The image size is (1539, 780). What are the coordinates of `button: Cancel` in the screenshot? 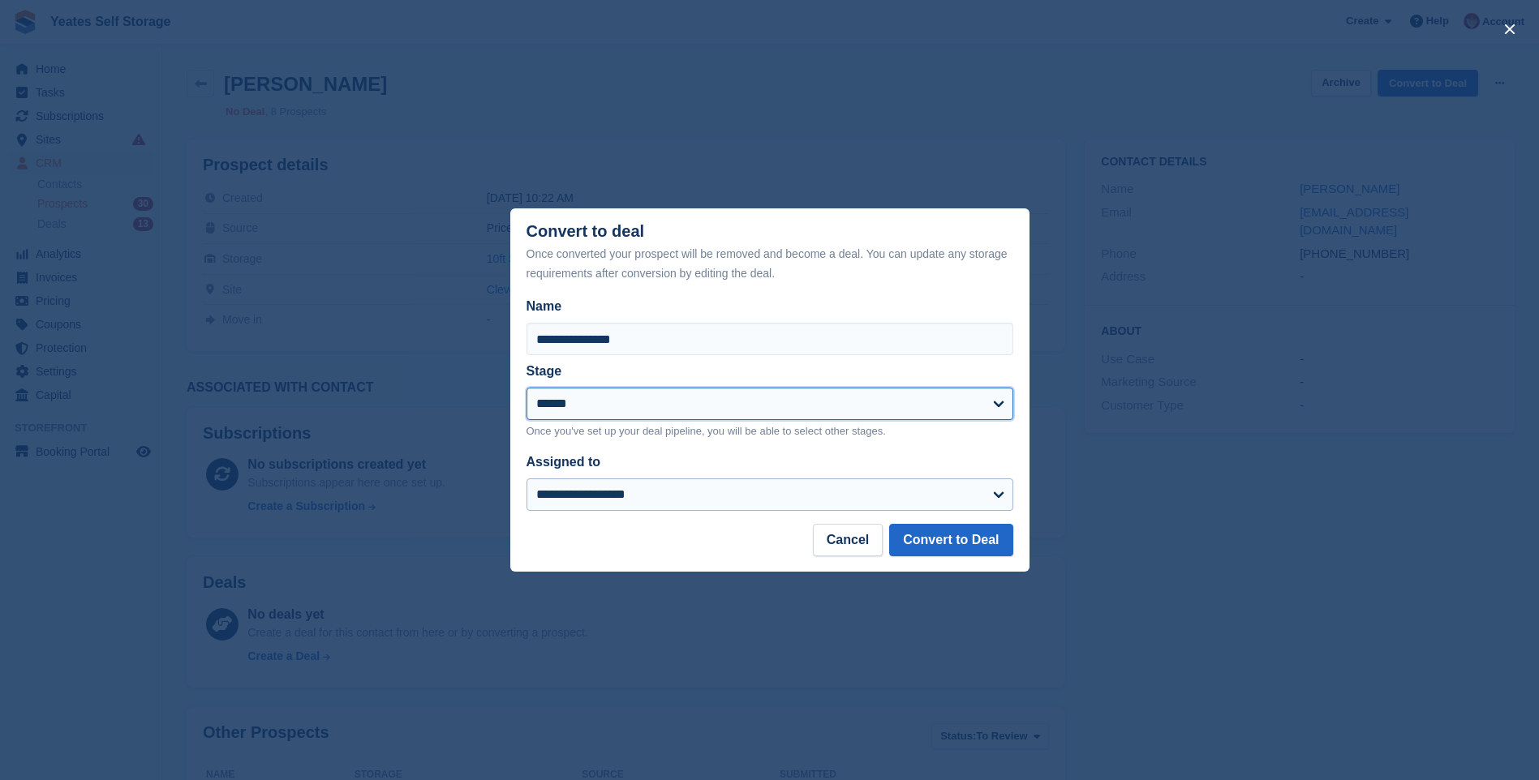 It's located at (848, 540).